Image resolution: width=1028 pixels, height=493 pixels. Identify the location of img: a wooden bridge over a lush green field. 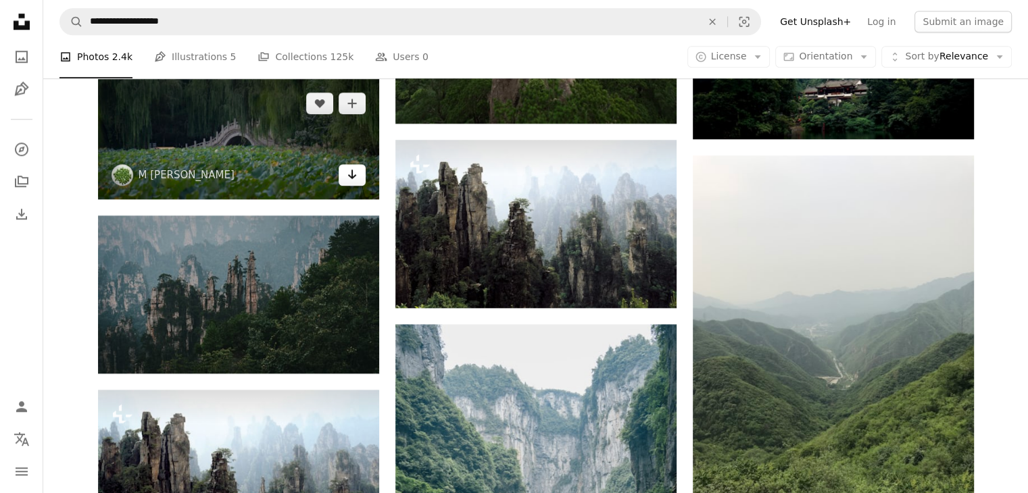
(239, 139).